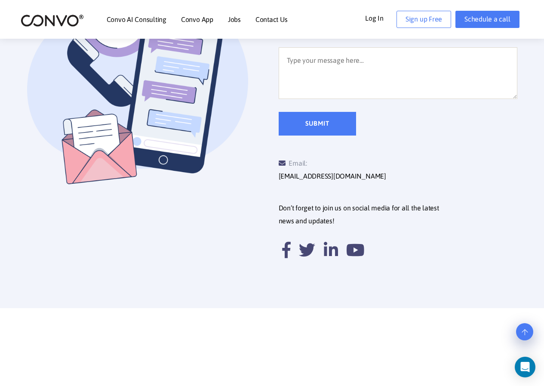  What do you see at coordinates (235, 19) in the screenshot?
I see `a: Jobs` at bounding box center [235, 19].